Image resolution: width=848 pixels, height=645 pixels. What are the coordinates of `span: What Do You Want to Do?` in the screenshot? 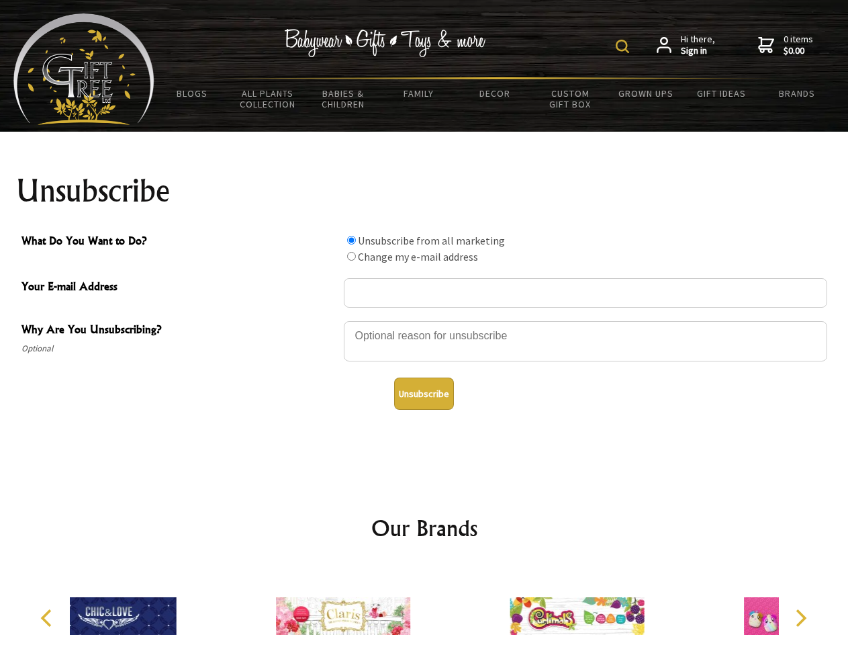 It's located at (179, 242).